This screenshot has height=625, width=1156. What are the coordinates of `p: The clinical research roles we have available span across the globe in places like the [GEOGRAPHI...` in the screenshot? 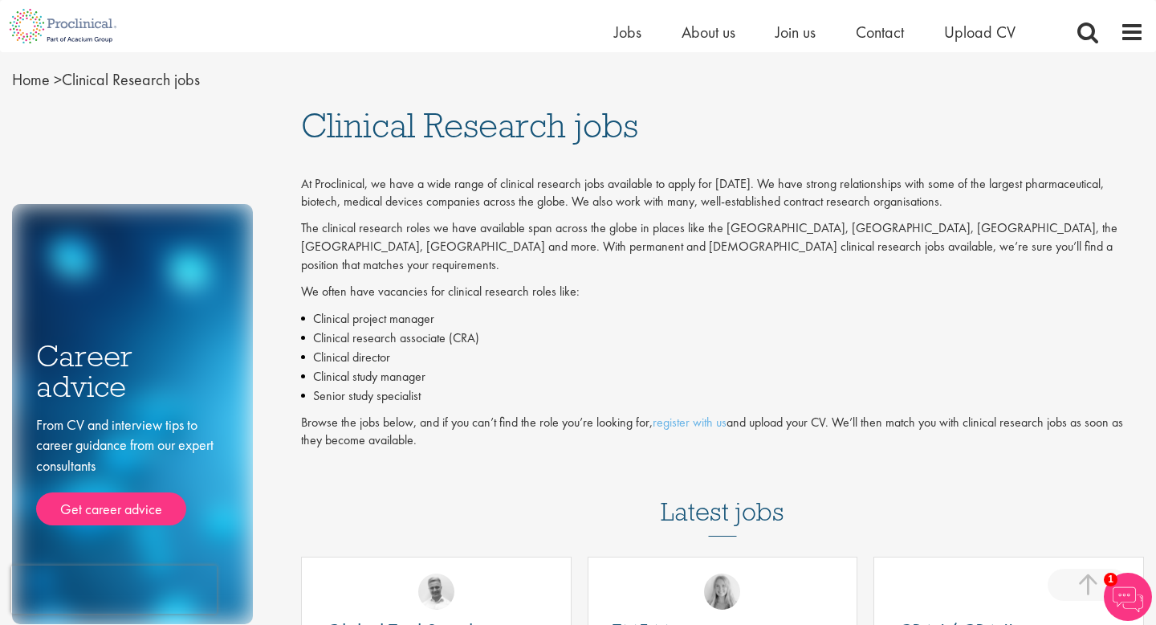 It's located at (723, 246).